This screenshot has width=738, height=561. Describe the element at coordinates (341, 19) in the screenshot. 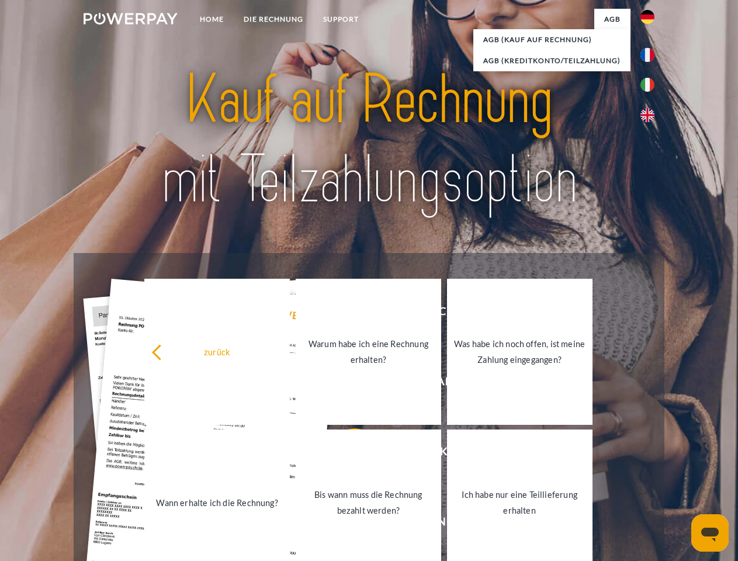

I see `a: SUPPORT` at that location.